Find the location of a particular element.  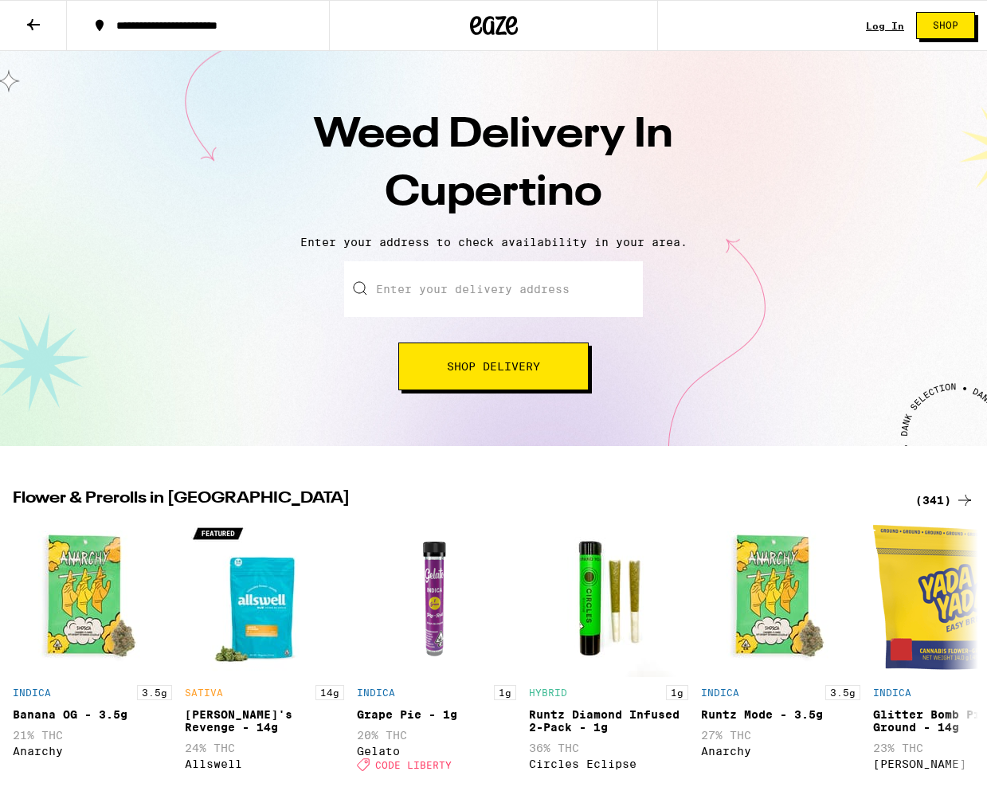

div: Grape Pie - 1g is located at coordinates (436, 714).